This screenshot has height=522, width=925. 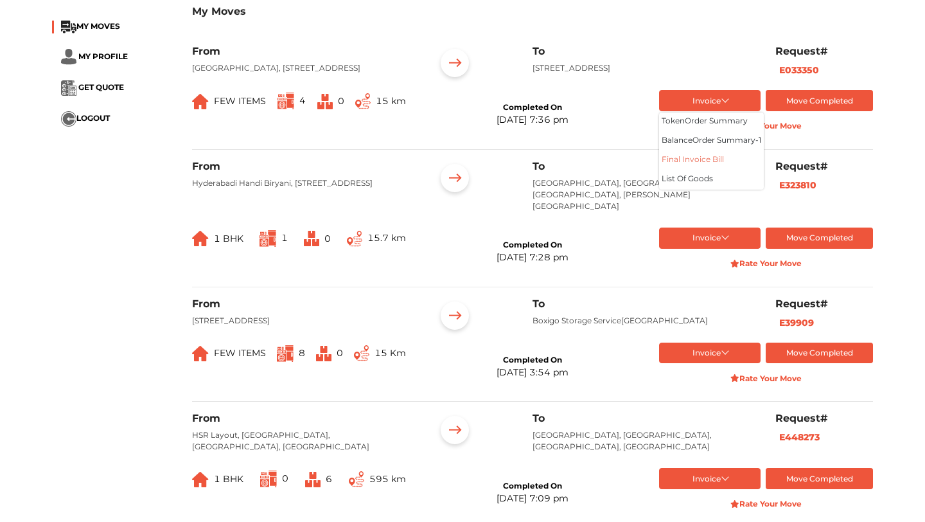 I want to click on button: E39909, so click(x=797, y=323).